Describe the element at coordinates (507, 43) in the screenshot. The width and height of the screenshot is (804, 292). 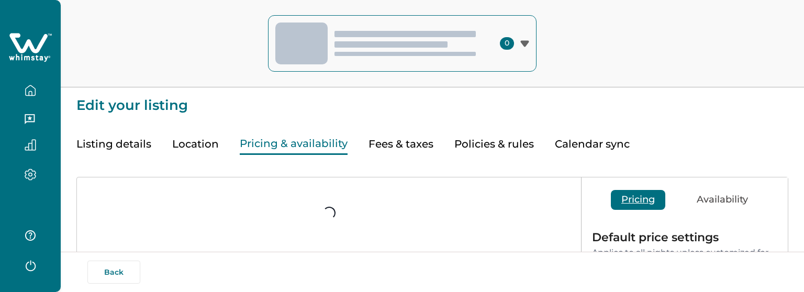
I see `span: 0` at that location.